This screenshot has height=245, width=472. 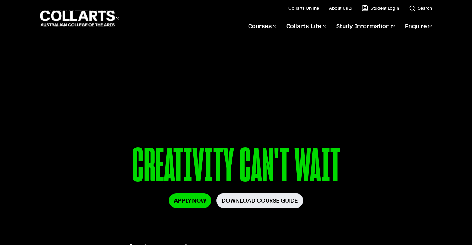 What do you see at coordinates (365, 27) in the screenshot?
I see `a: Study Information` at bounding box center [365, 27].